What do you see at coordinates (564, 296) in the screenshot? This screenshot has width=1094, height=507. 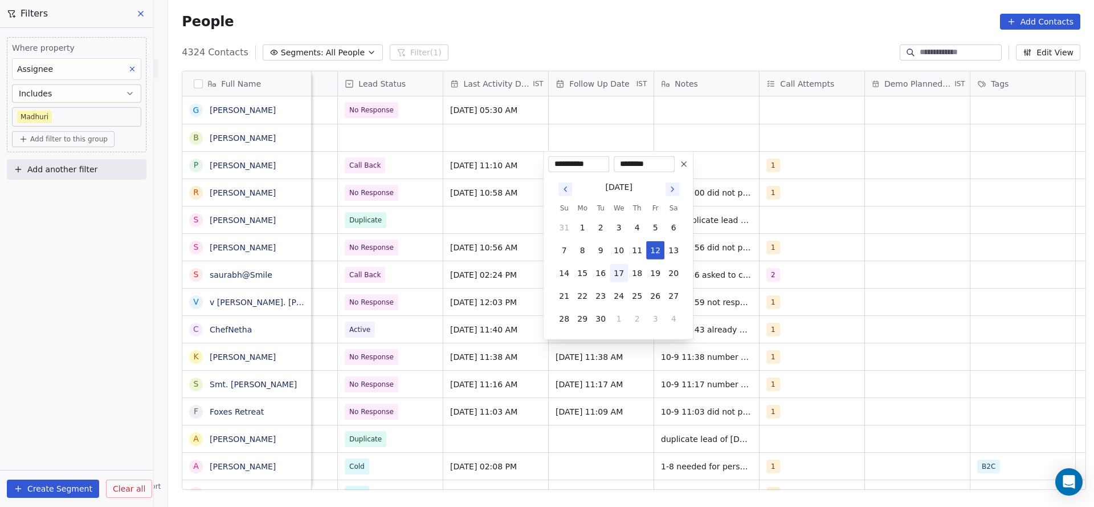 I see `button: 21` at bounding box center [564, 296].